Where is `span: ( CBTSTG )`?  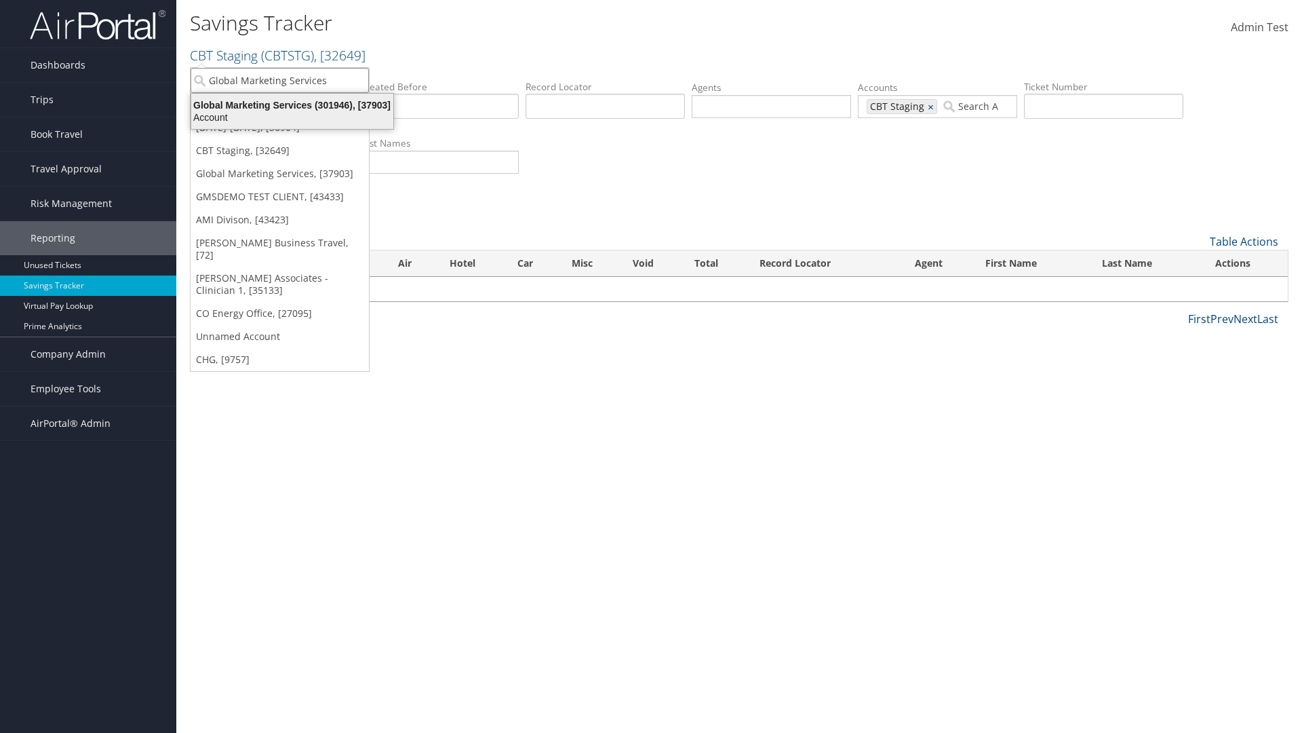 span: ( CBTSTG ) is located at coordinates (288, 55).